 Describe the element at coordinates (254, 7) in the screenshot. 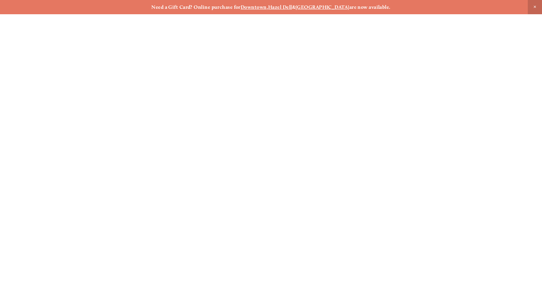

I see `strong: Downtown` at that location.